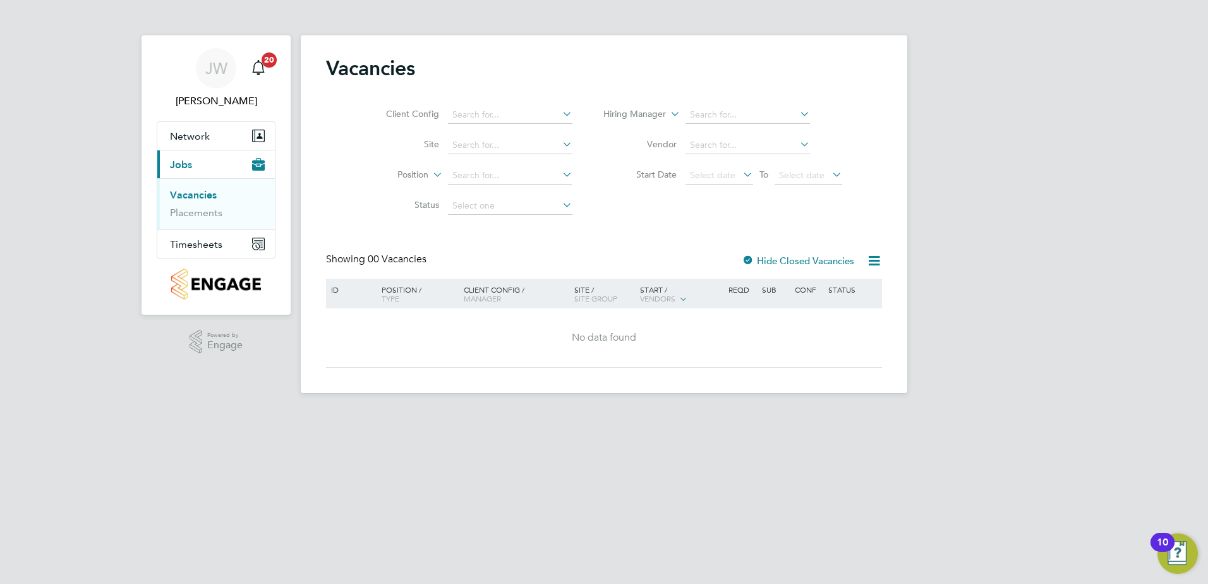  I want to click on img: countryside-properties-logo-retina.png, so click(215, 284).